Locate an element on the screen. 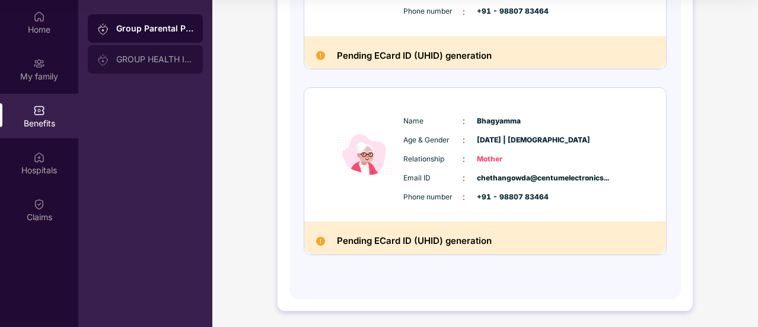 The width and height of the screenshot is (758, 327). img: svg+xml;base64,PHN2ZyBpZD0iSG9zcGl0YWxzIiB4bWxucz0iaHR0cDovL3d3dy53My5vcmcvMjAwMC9zdmciIHdpZHRoPS... is located at coordinates (39, 157).